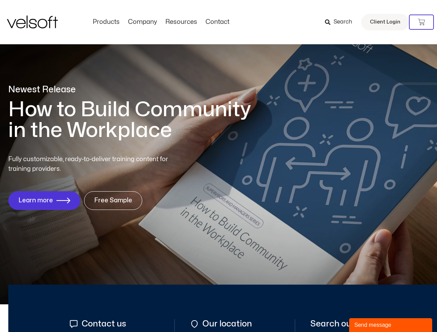  What do you see at coordinates (217, 22) in the screenshot?
I see `a: ContactMenu Toggle` at bounding box center [217, 22].